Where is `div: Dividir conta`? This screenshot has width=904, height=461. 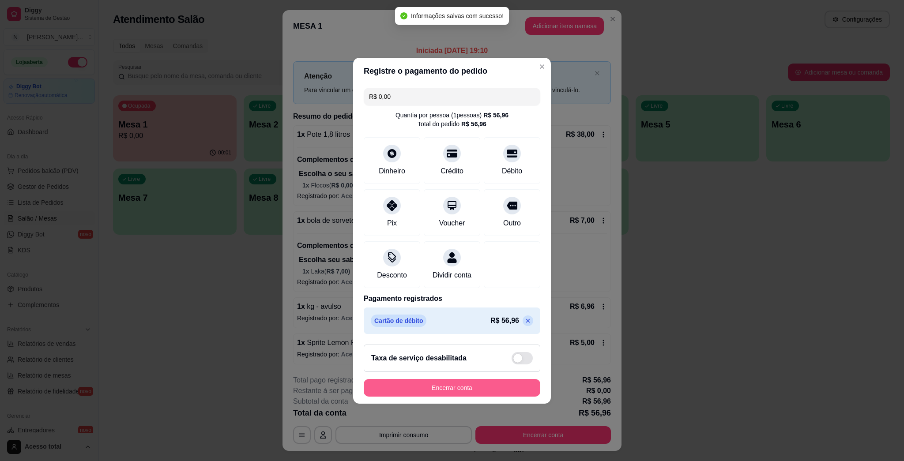 div: Dividir conta is located at coordinates (452, 276).